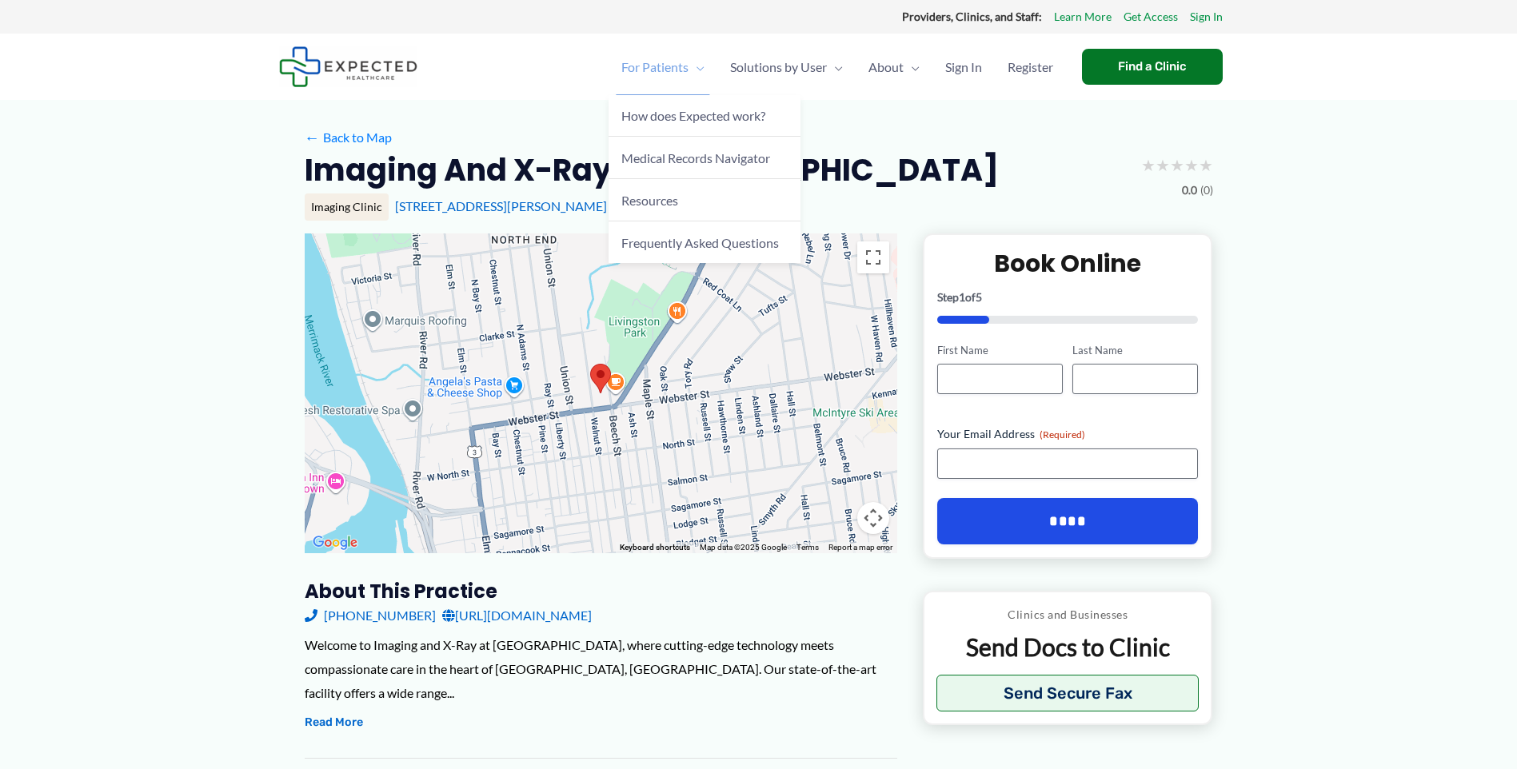  I want to click on a: How does Expected work?, so click(705, 116).